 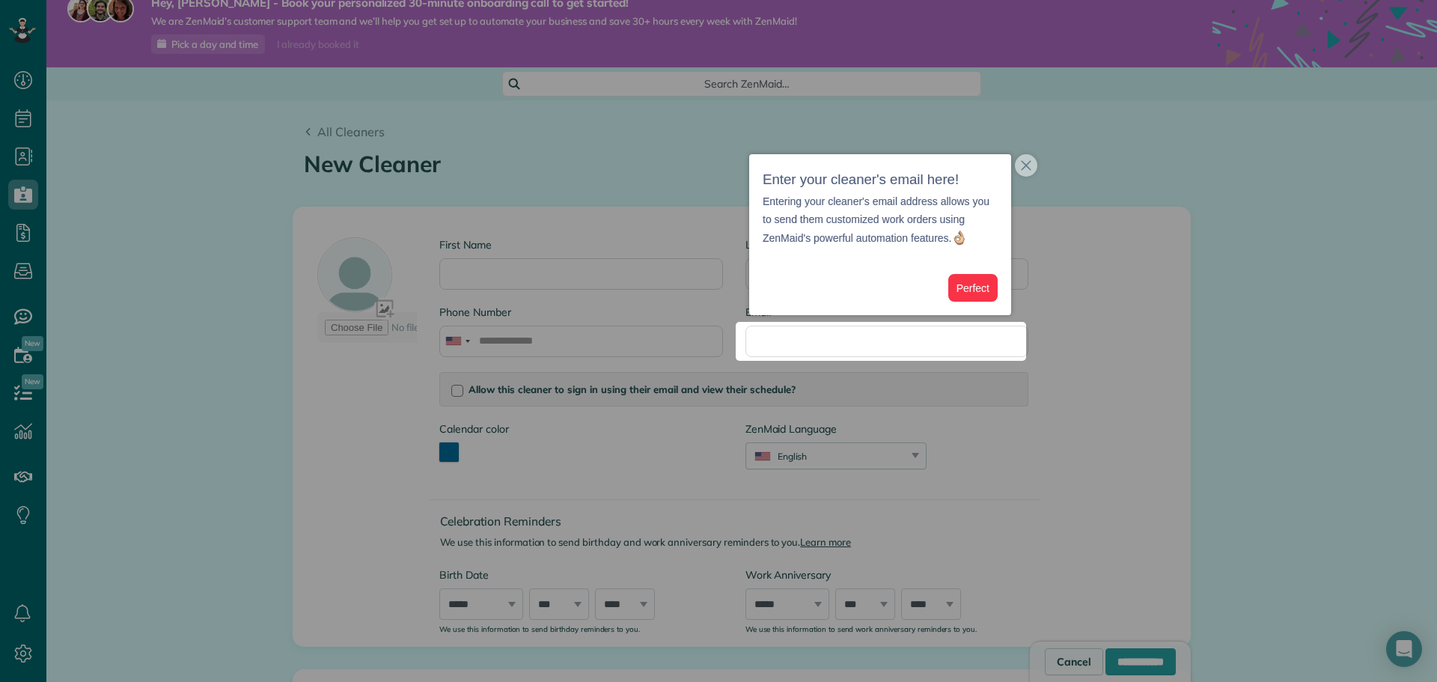 I want to click on button: Perfect, so click(x=973, y=287).